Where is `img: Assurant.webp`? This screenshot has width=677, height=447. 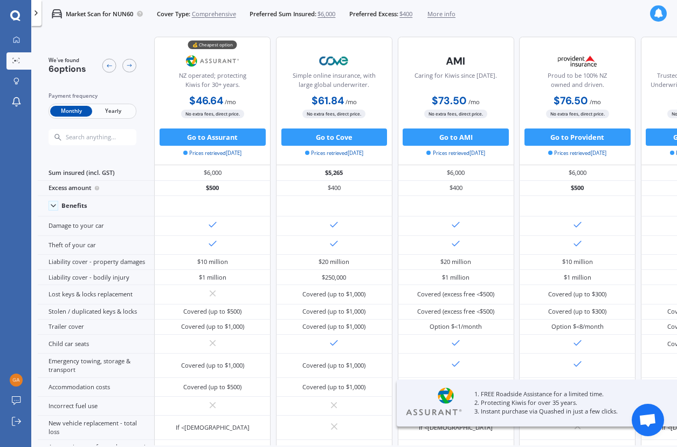 img: Assurant.webp is located at coordinates (434, 401).